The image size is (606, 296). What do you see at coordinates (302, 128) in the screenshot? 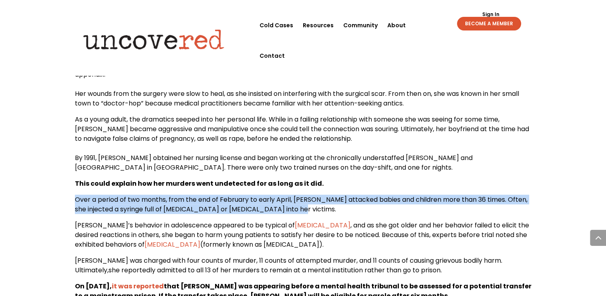
I see `span: As a young adult, the dramatics seeped into her personal life. While in a failing relationship wi...` at bounding box center [302, 128].